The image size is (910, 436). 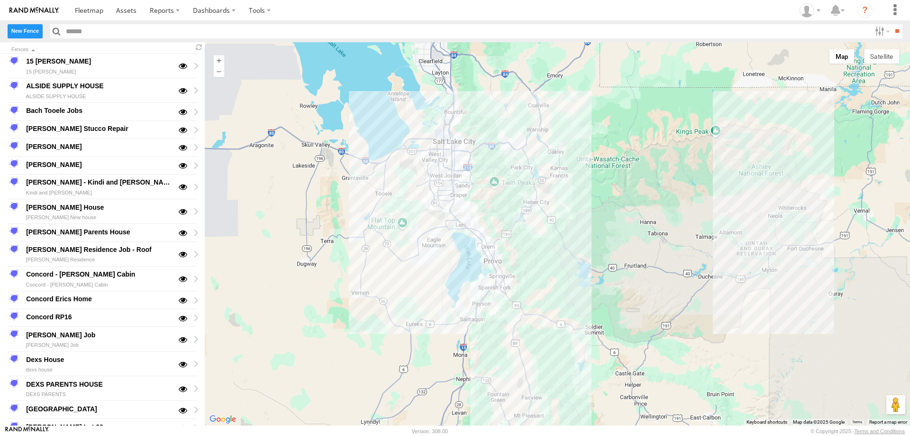 I want to click on span: Refresh, so click(x=199, y=47).